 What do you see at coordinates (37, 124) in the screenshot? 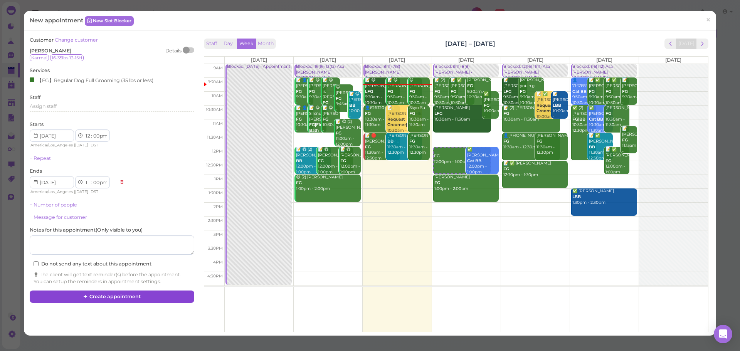
I see `label: Starts` at bounding box center [37, 124].